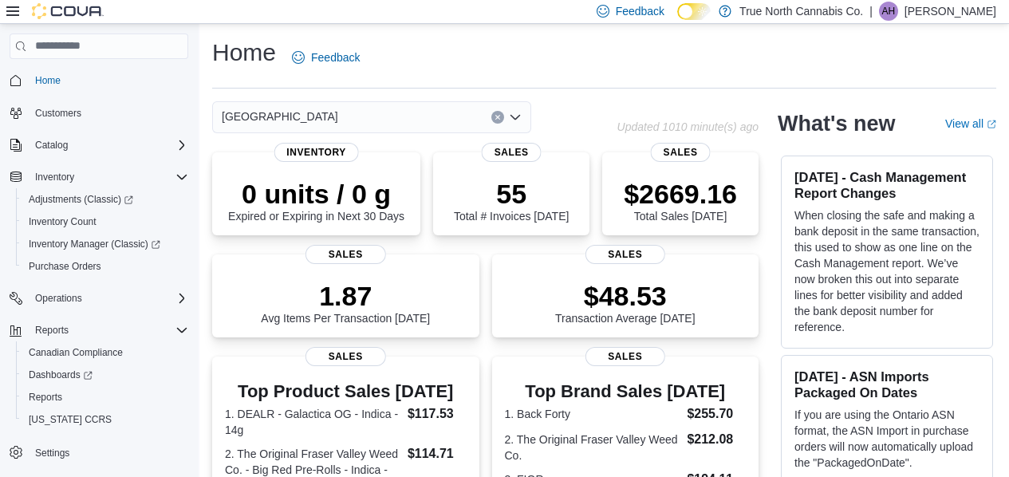  Describe the element at coordinates (62, 222) in the screenshot. I see `a: Inventory Count` at that location.